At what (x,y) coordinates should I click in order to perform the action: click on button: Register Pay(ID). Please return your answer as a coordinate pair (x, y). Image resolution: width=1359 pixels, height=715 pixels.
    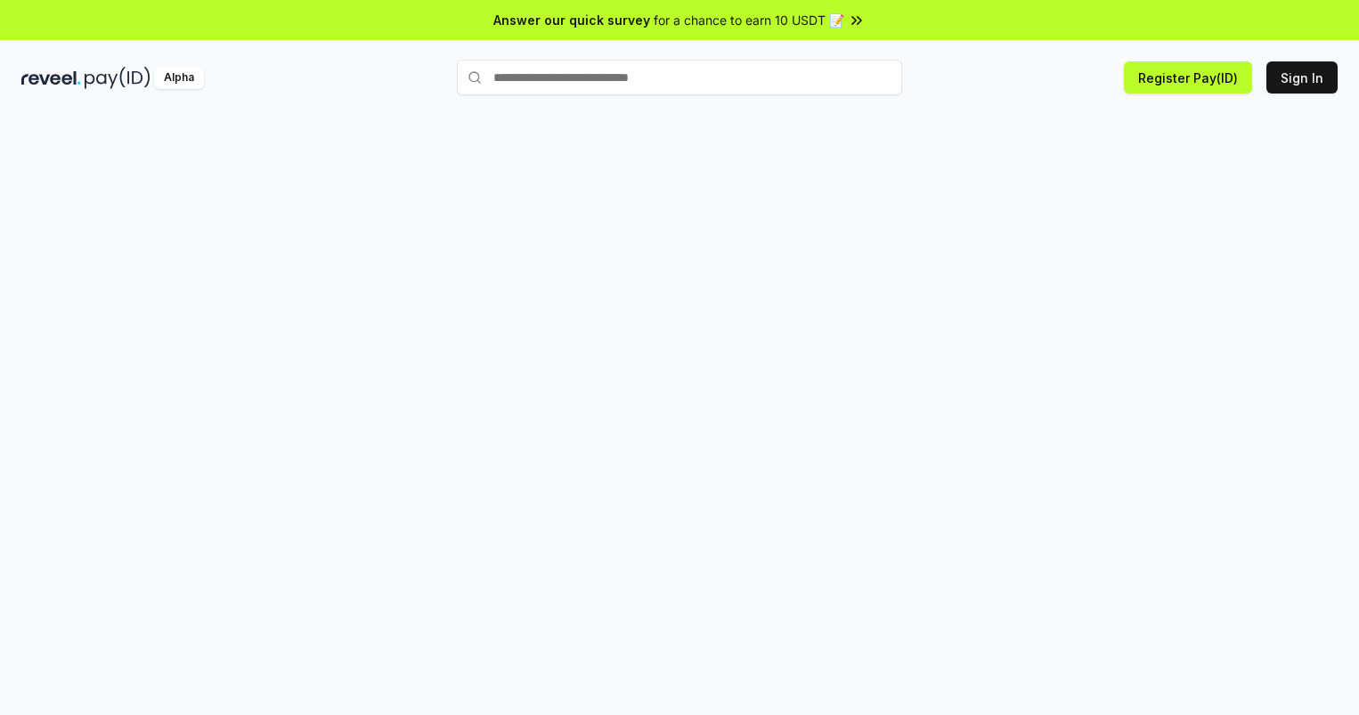
    Looking at the image, I should click on (1188, 77).